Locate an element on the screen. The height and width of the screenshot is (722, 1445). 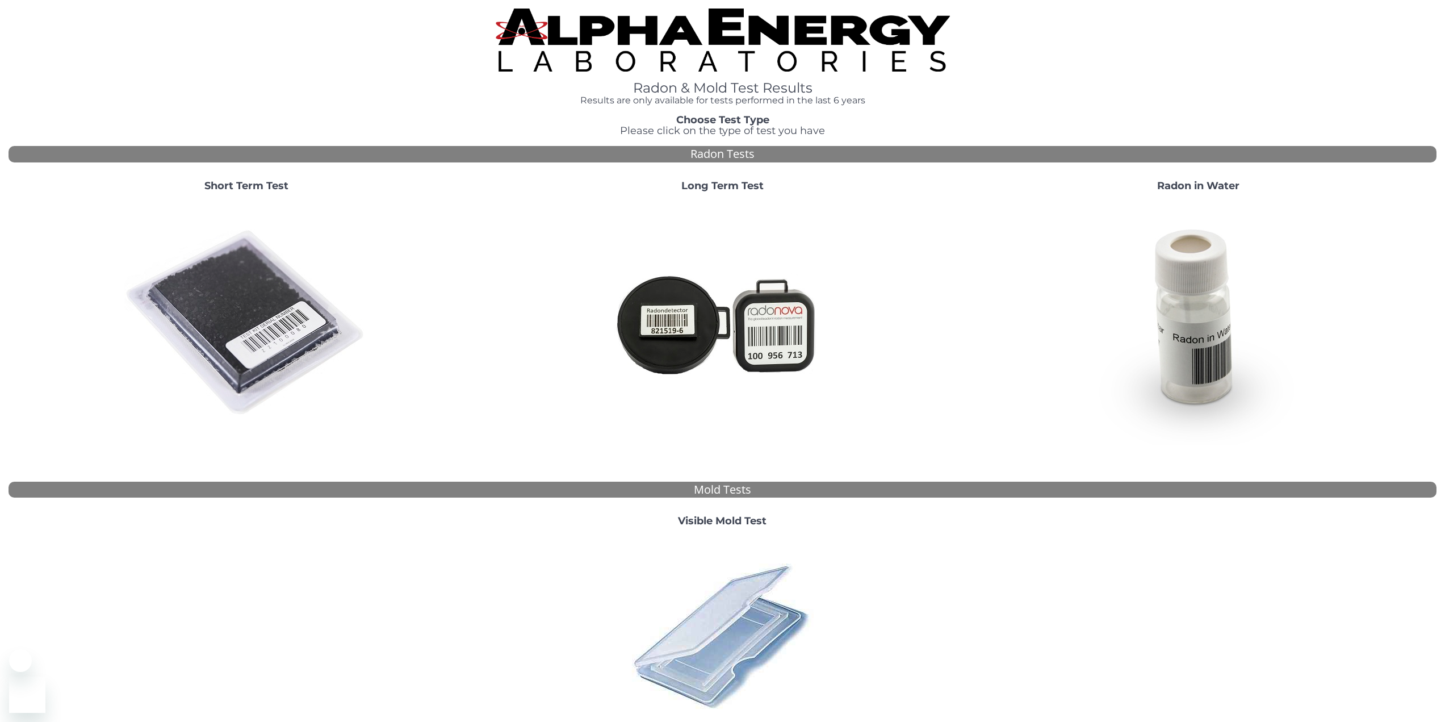
strong: Radon in Water is located at coordinates (1198, 186).